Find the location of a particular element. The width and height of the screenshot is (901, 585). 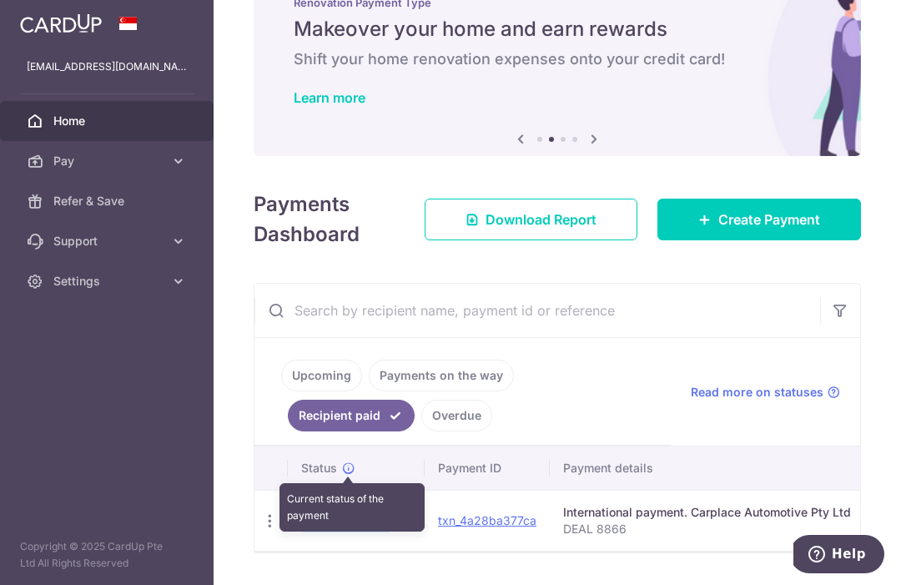

span: Read more on statuses is located at coordinates (757, 392).